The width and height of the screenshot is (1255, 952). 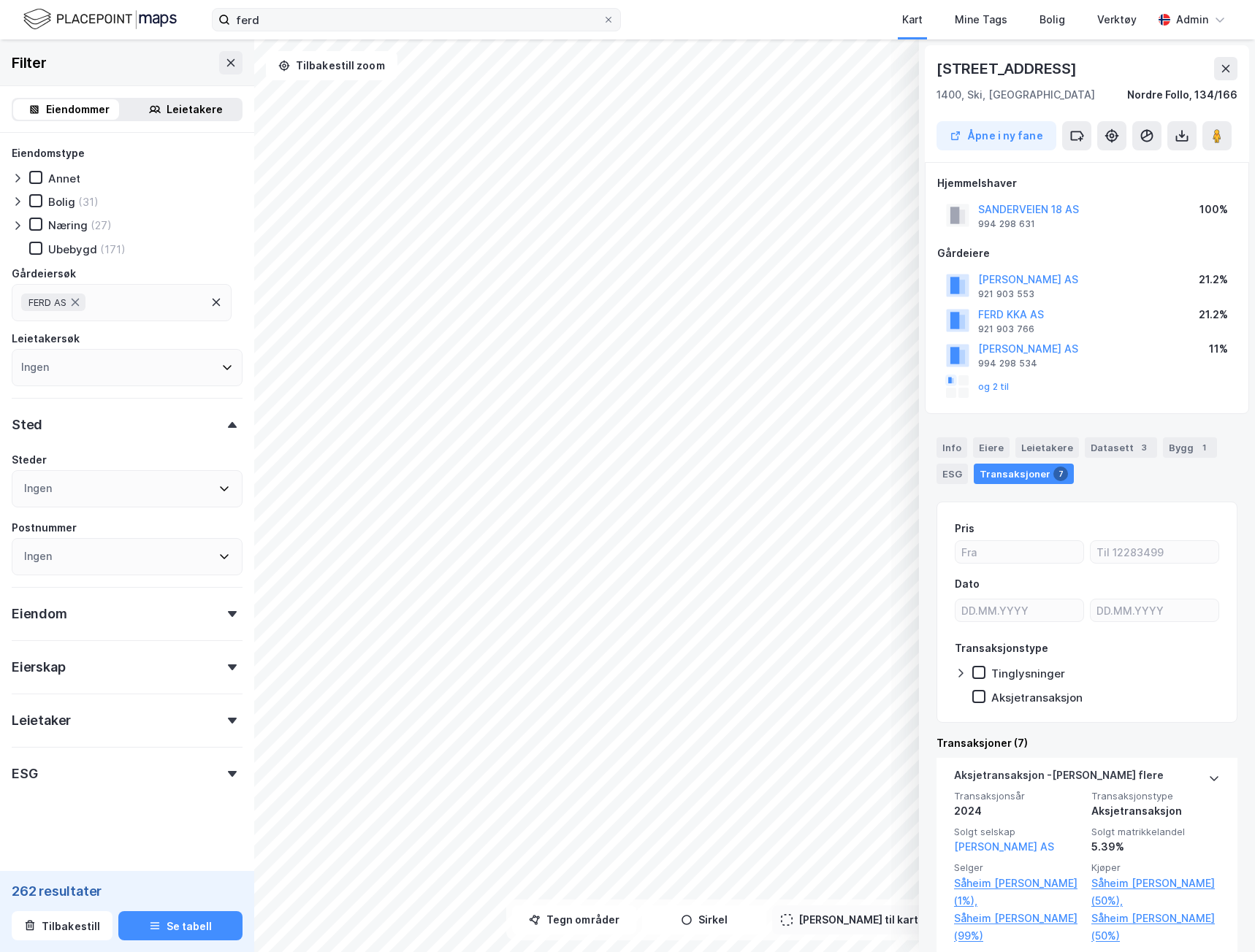 What do you see at coordinates (1023, 474) in the screenshot?
I see `div: Transaksjoner` at bounding box center [1023, 474].